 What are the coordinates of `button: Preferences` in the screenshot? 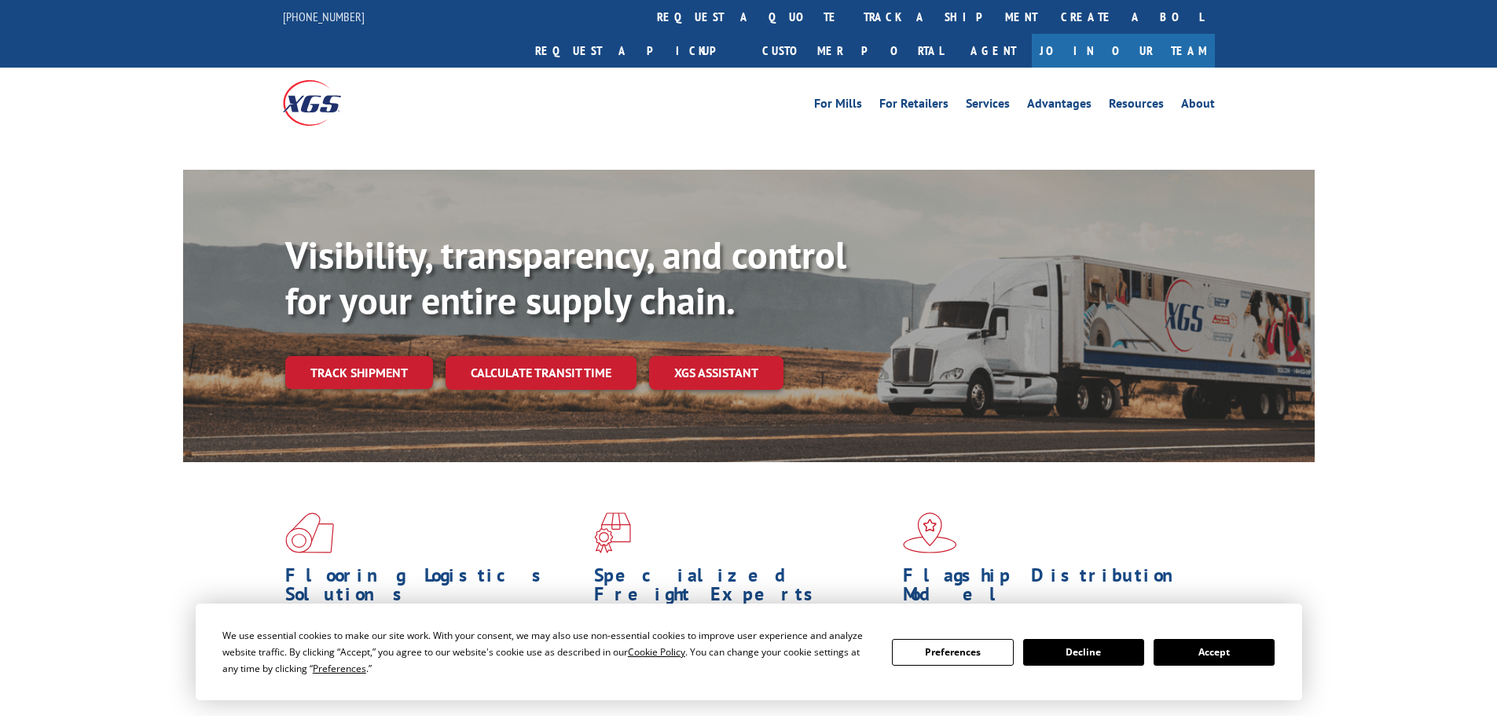 It's located at (952, 652).